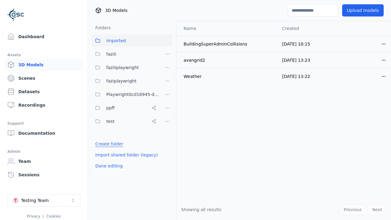 The height and width of the screenshot is (220, 391). What do you see at coordinates (44, 161) in the screenshot?
I see `a: Team` at bounding box center [44, 161].